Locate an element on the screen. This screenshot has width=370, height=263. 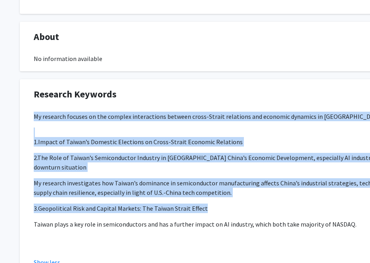
span: About is located at coordinates (46, 37).